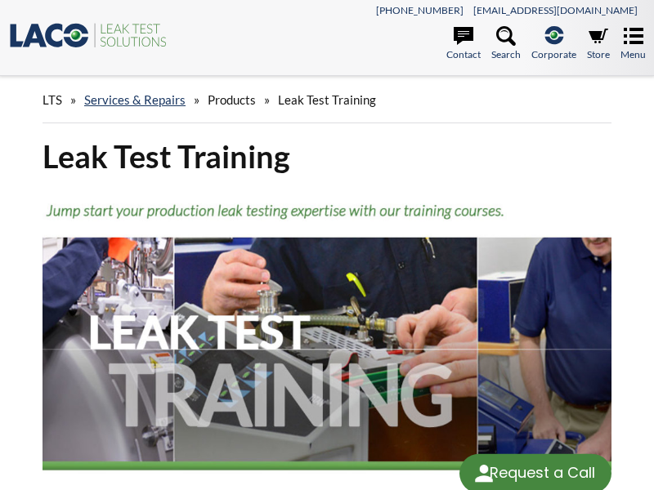 Image resolution: width=654 pixels, height=490 pixels. I want to click on h1: Leak Test Training, so click(327, 156).